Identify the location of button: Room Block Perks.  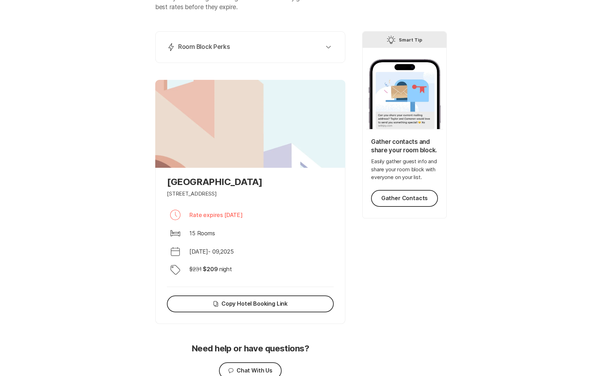
(250, 47).